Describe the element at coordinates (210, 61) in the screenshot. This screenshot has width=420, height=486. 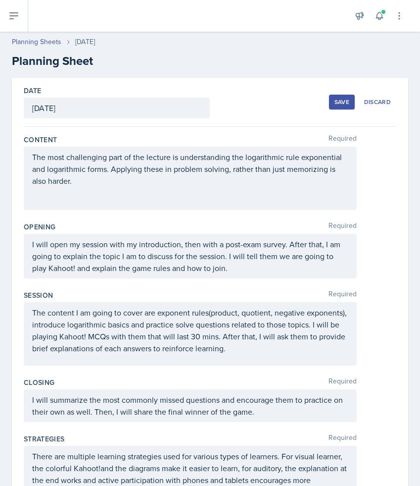
I see `h2: Planning Sheet` at that location.